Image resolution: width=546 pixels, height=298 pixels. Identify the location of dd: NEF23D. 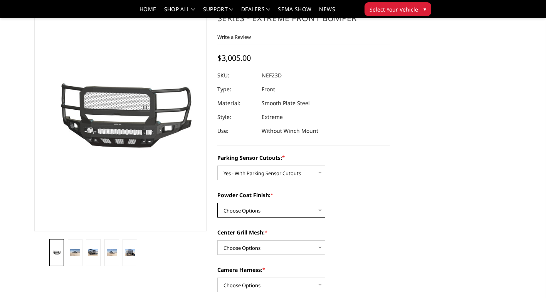
(271, 75).